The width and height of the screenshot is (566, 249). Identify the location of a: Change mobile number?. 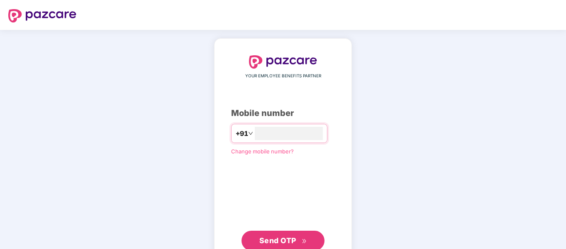
(262, 151).